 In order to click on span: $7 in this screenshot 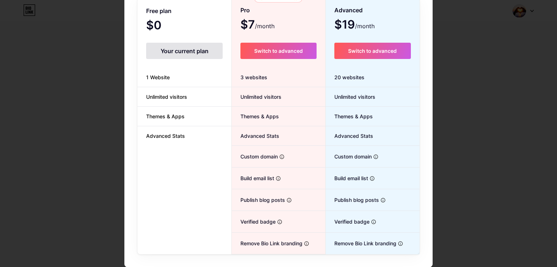, I will do `click(257, 25)`.